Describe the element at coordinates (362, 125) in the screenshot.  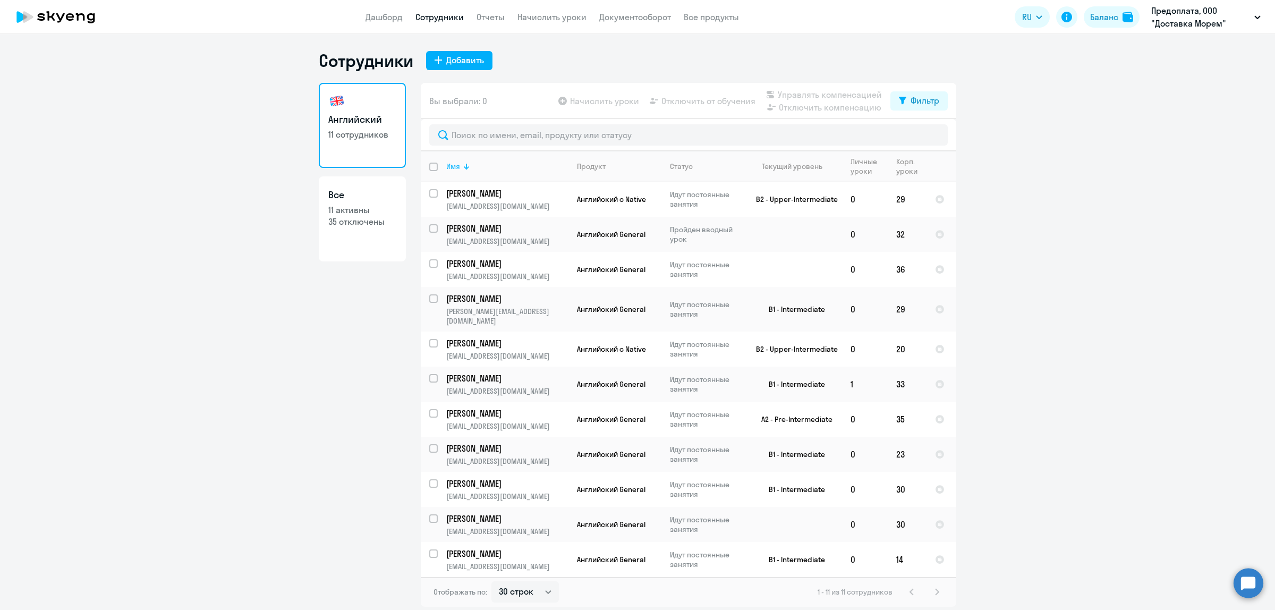
I see `a: Английский11 сотрудников` at that location.